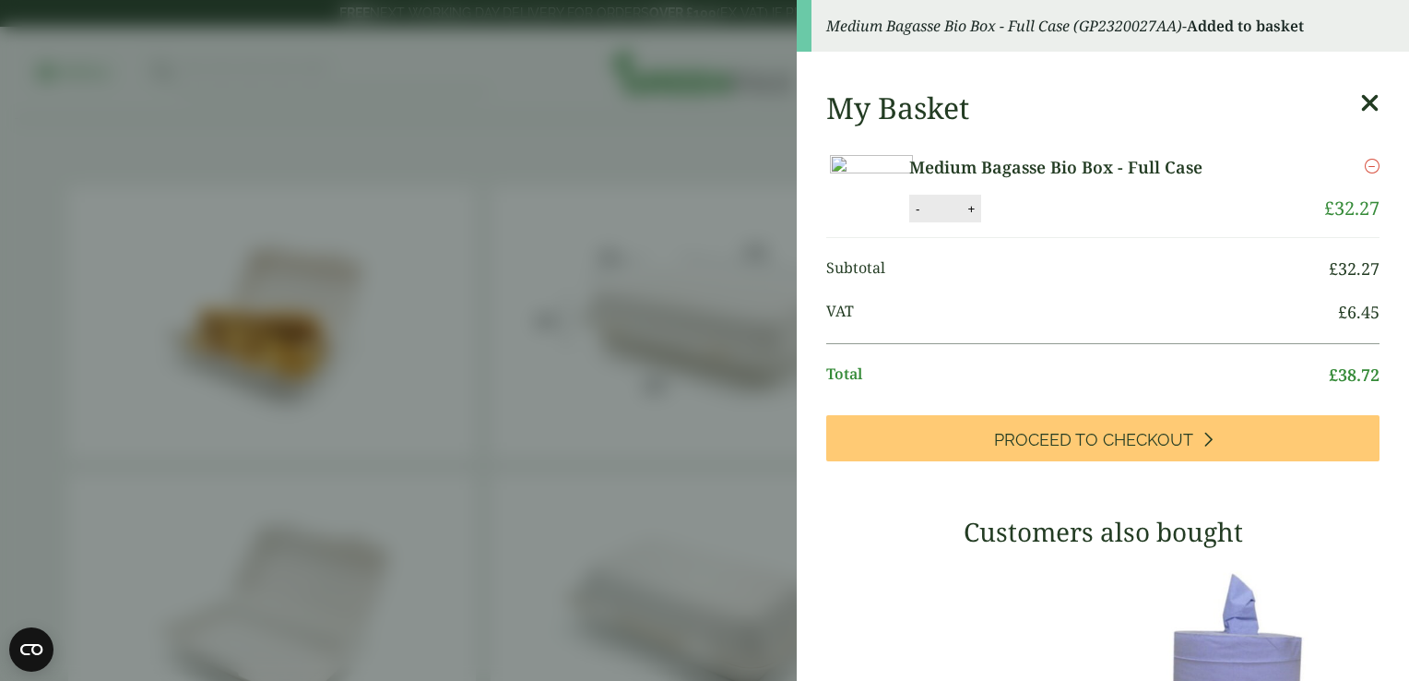 This screenshot has height=681, width=1409. I want to click on a: Medium Bagasse Bio Box - Full Case, so click(1086, 167).